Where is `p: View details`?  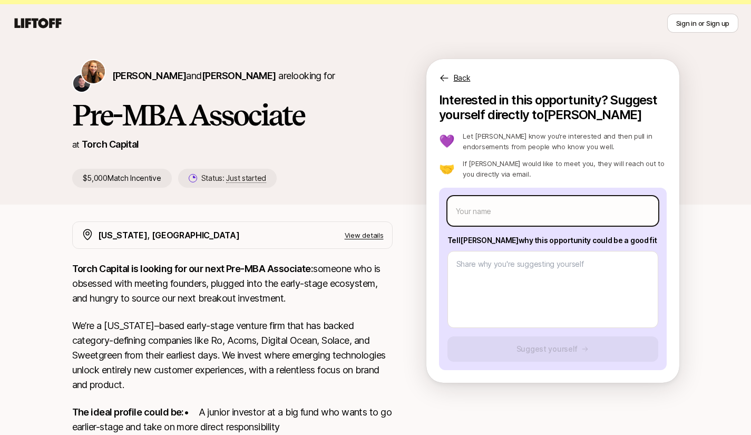 p: View details is located at coordinates (364, 235).